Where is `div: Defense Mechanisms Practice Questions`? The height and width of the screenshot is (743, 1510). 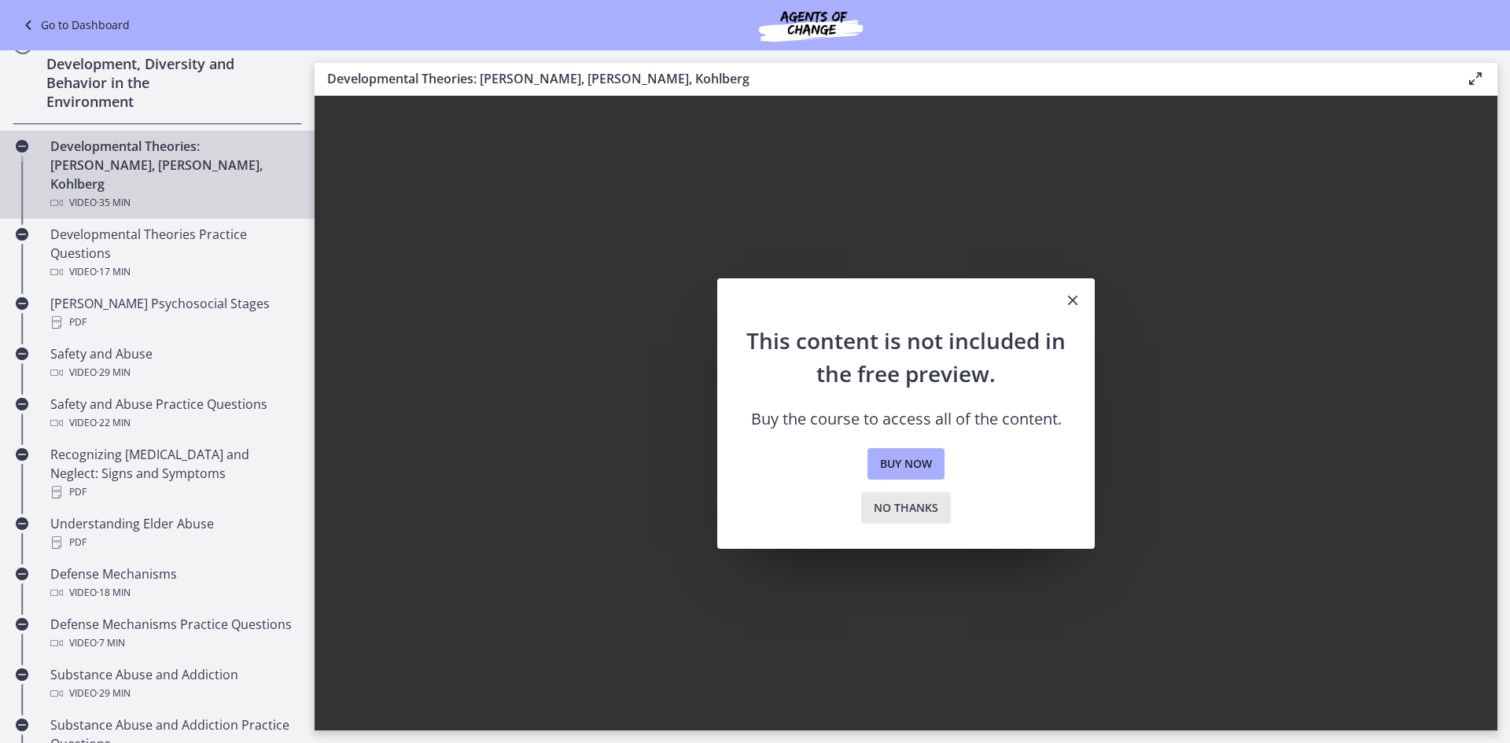
div: Defense Mechanisms Practice Questions is located at coordinates (173, 634).